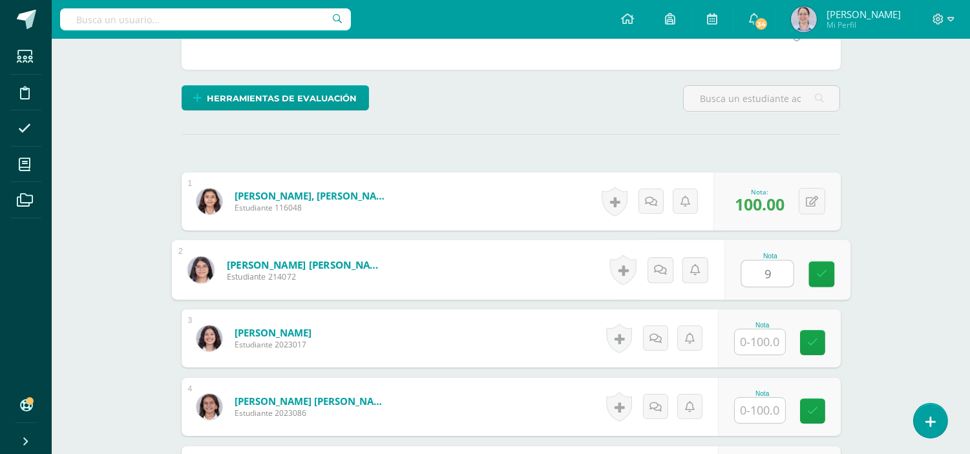  I want to click on input: Busca un estudiante aquí..., so click(761, 98).